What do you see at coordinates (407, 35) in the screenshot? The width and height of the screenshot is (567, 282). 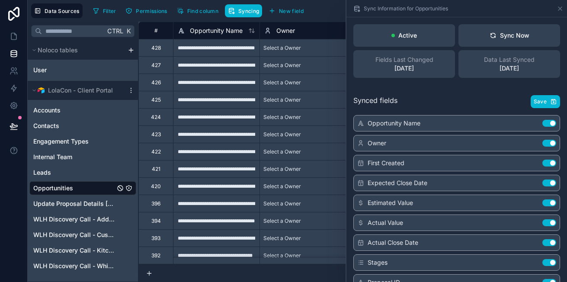 I see `p: Active` at bounding box center [407, 35].